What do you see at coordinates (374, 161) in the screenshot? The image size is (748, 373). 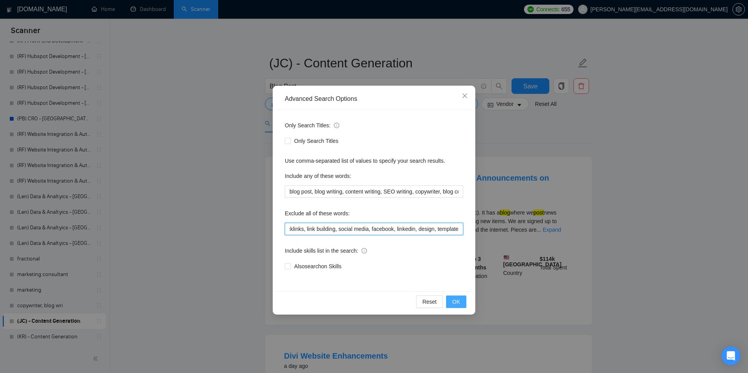 I see `div: Use comma-separated list of values to specify your search results.` at bounding box center [374, 161].